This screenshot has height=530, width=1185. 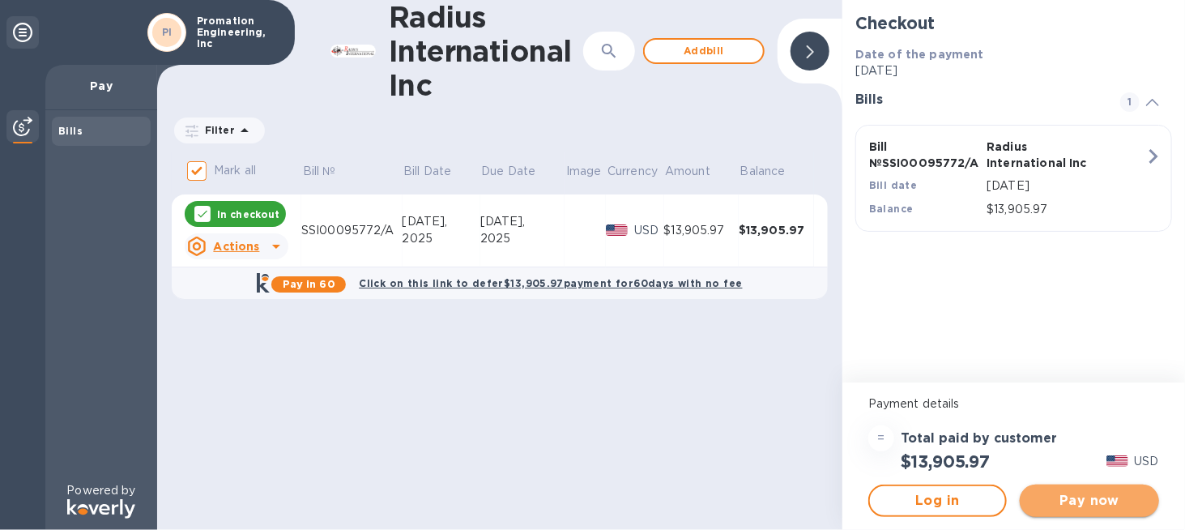 I want to click on h2: Checkout, so click(x=1013, y=23).